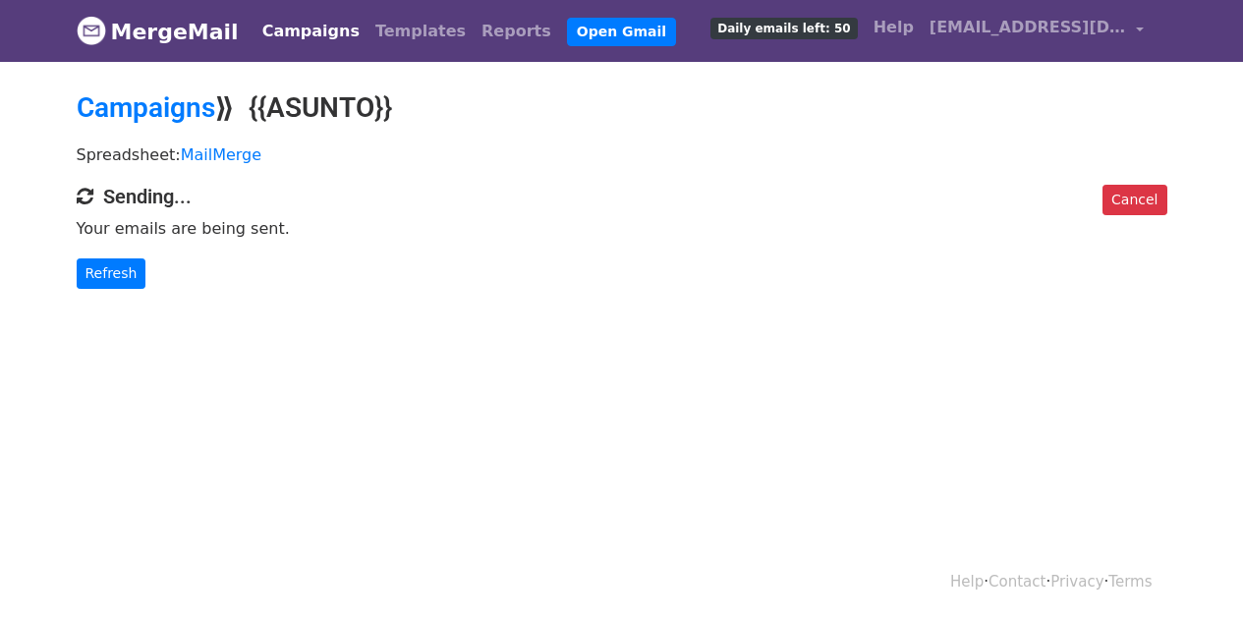 This screenshot has width=1243, height=620. I want to click on a: Refresh, so click(111, 273).